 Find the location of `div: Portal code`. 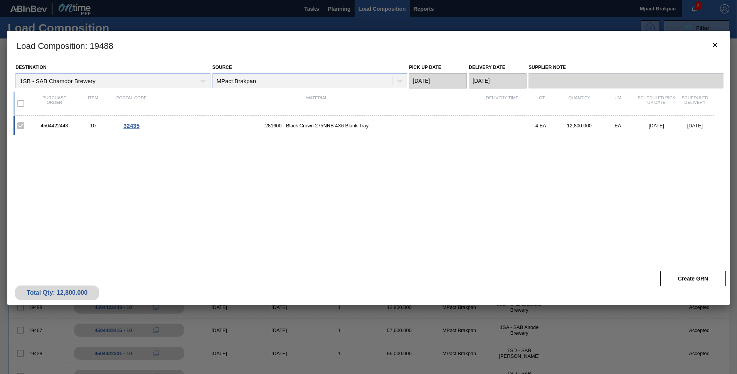

div: Portal code is located at coordinates (131, 104).